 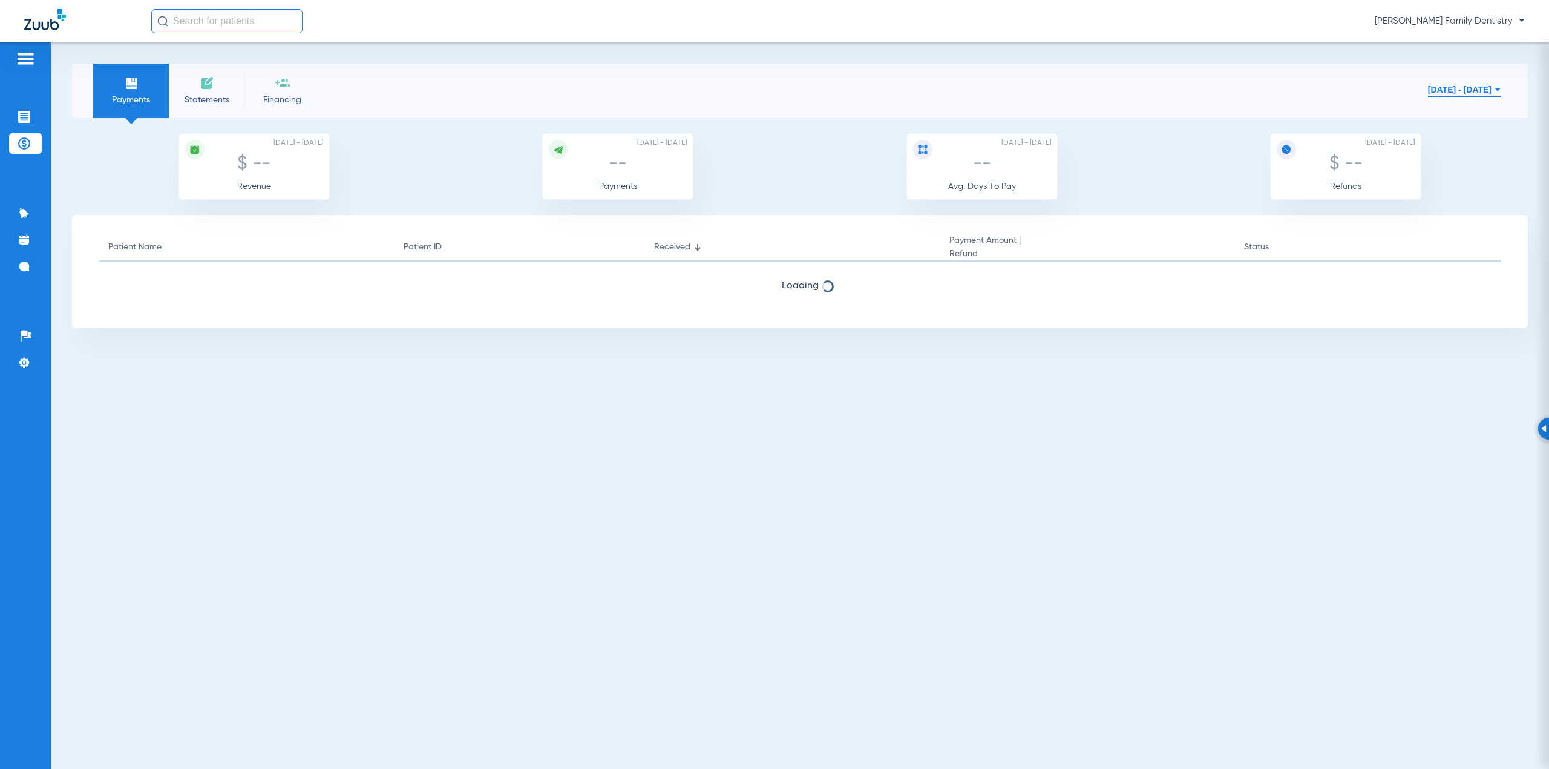 What do you see at coordinates (1088, 247) in the screenshot?
I see `div: Payment Amount |Refund` at bounding box center [1088, 247].